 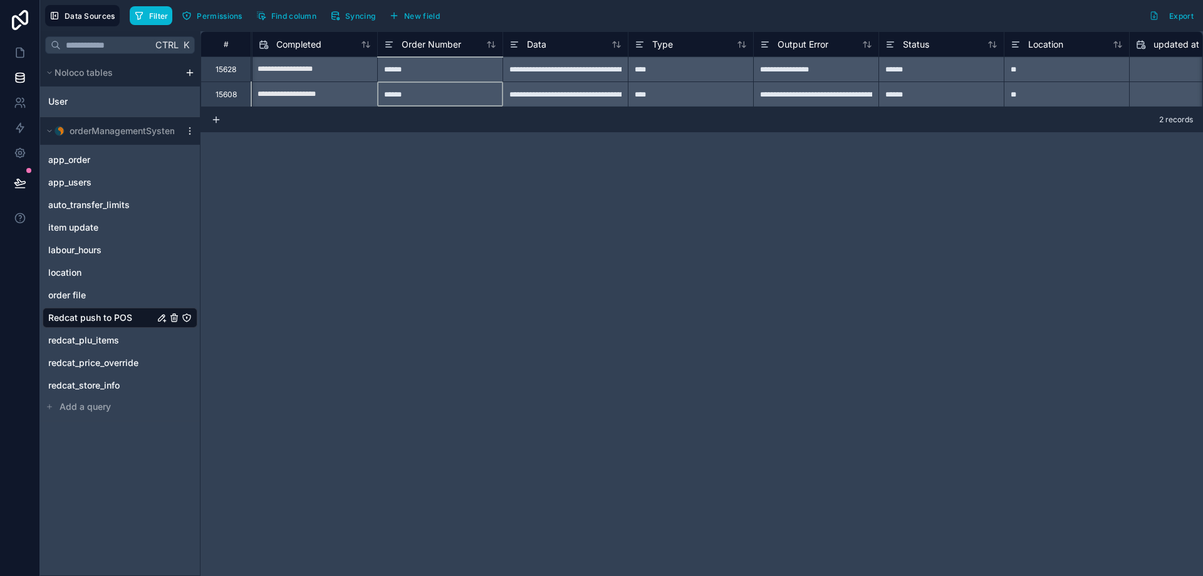 I want to click on span: 2 records, so click(x=1176, y=120).